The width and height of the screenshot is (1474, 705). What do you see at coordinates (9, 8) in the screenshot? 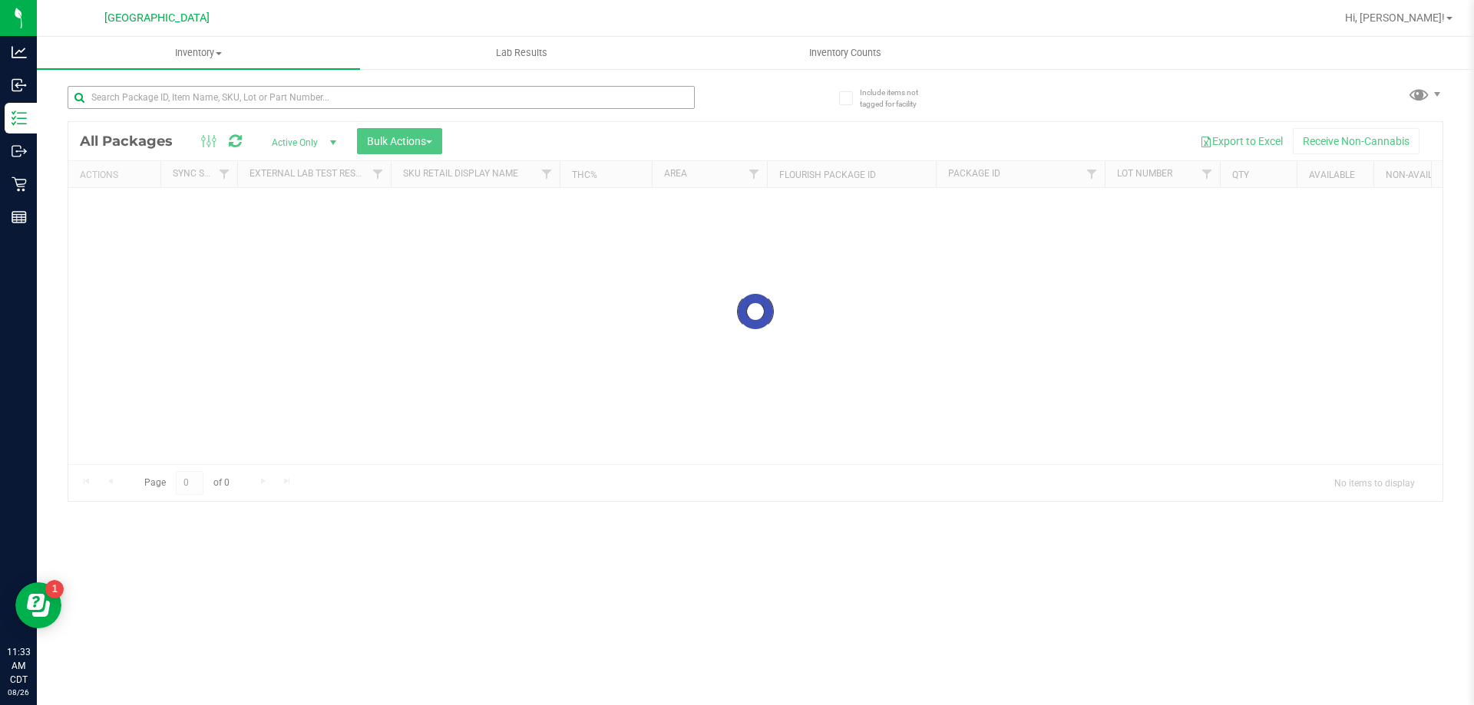
I see `span: 1` at bounding box center [9, 8].